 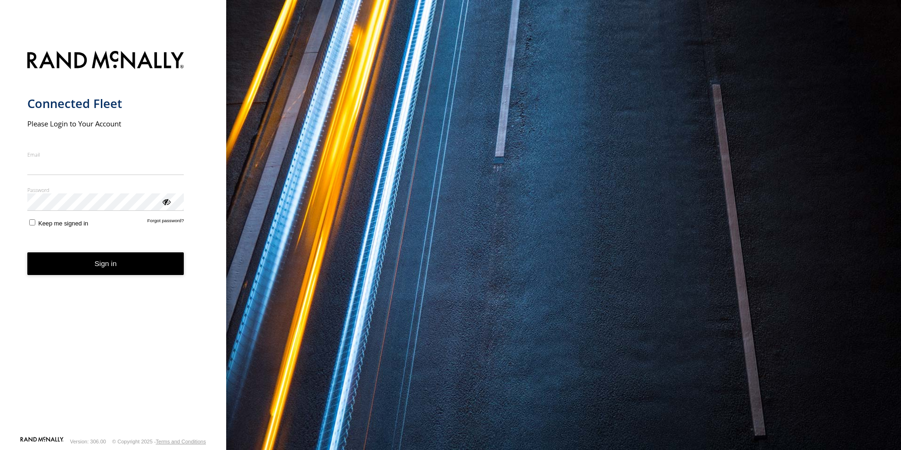 I want to click on div: ViewPassword, so click(x=166, y=201).